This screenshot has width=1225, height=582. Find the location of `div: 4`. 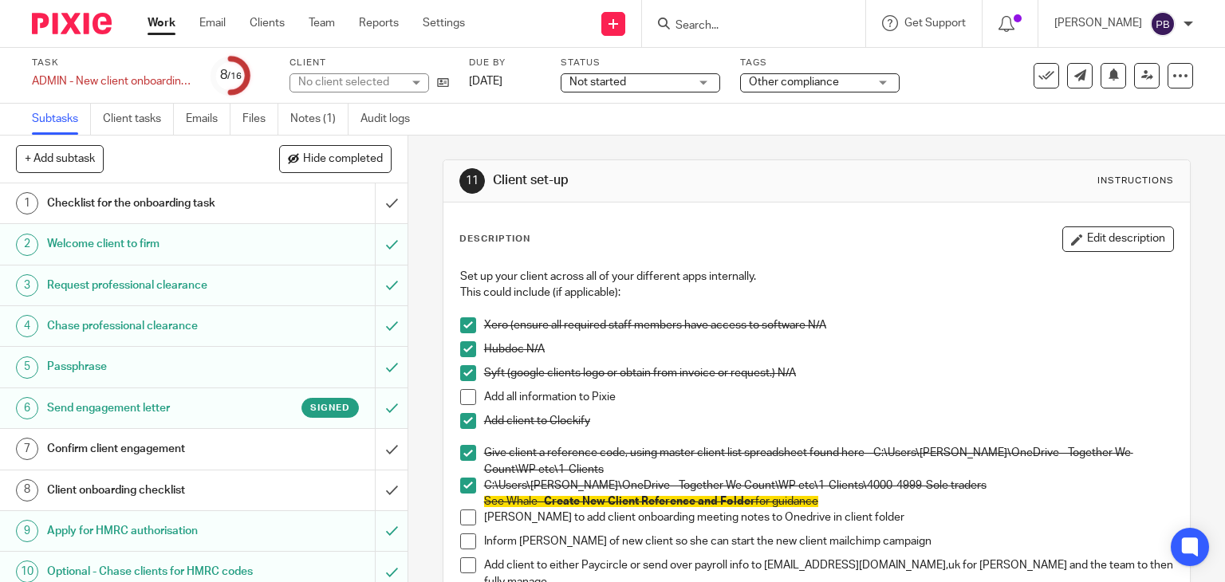

div: 4 is located at coordinates (27, 326).